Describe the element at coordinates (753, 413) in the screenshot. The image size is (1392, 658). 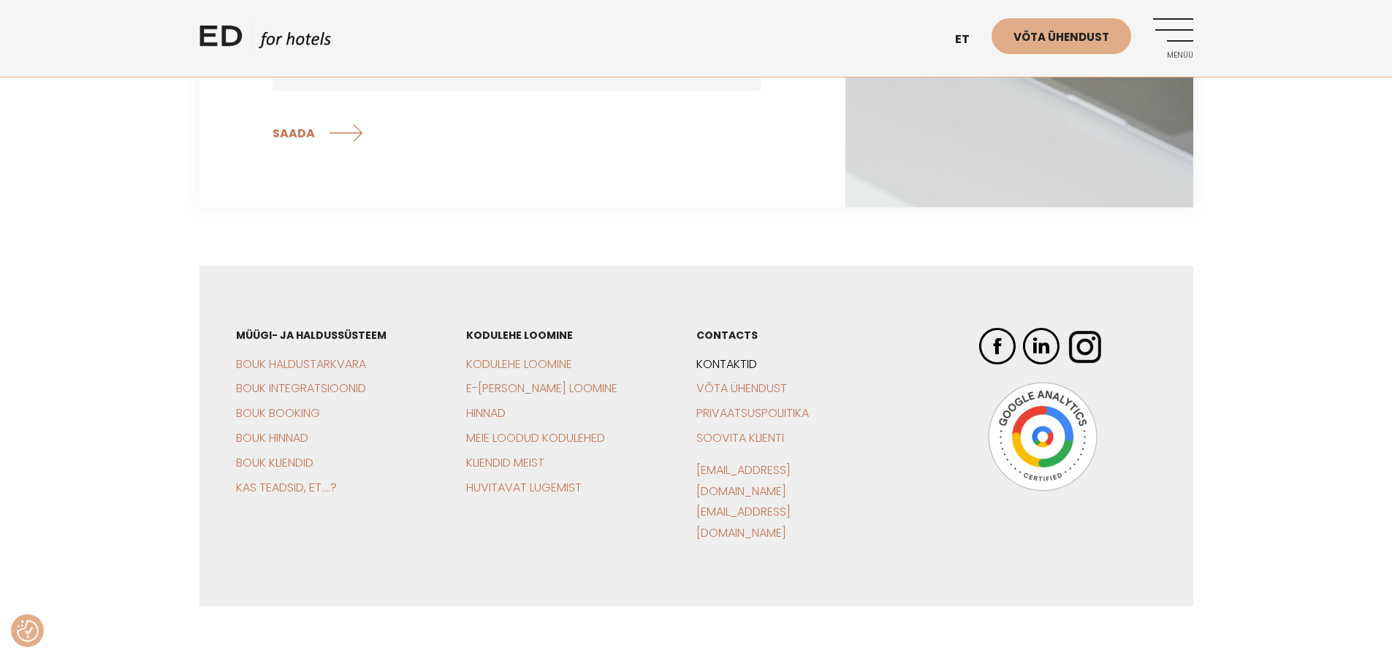
I see `a: Privaatsuspoliitika` at that location.